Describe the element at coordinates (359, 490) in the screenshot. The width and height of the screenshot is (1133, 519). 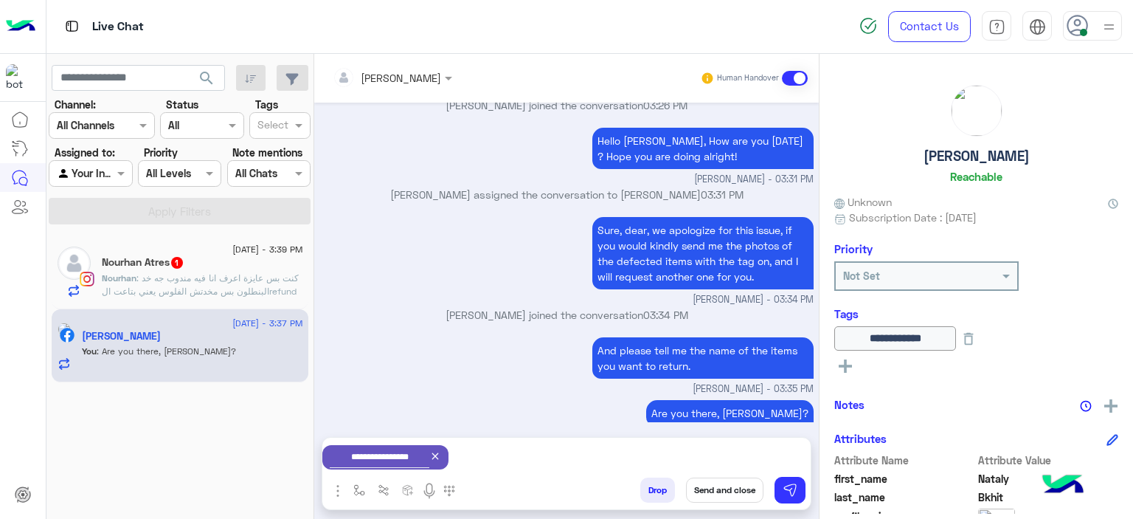
I see `img: select flow` at that location.